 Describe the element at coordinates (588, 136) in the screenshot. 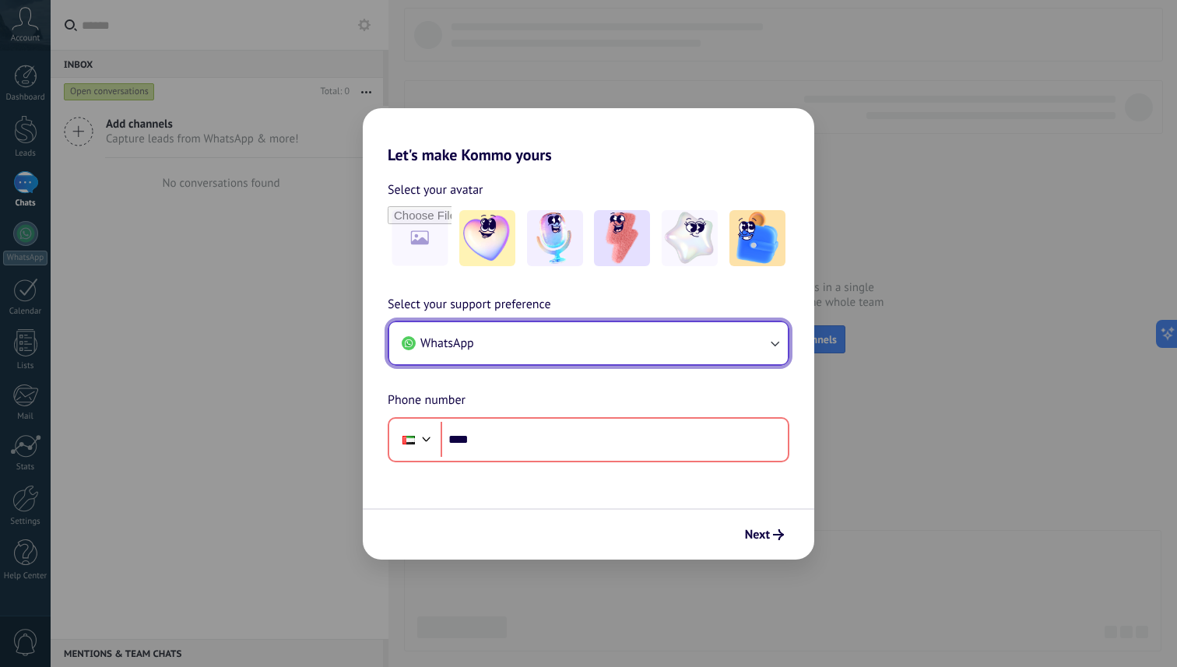

I see `h2: Let's make Kommo yours` at that location.